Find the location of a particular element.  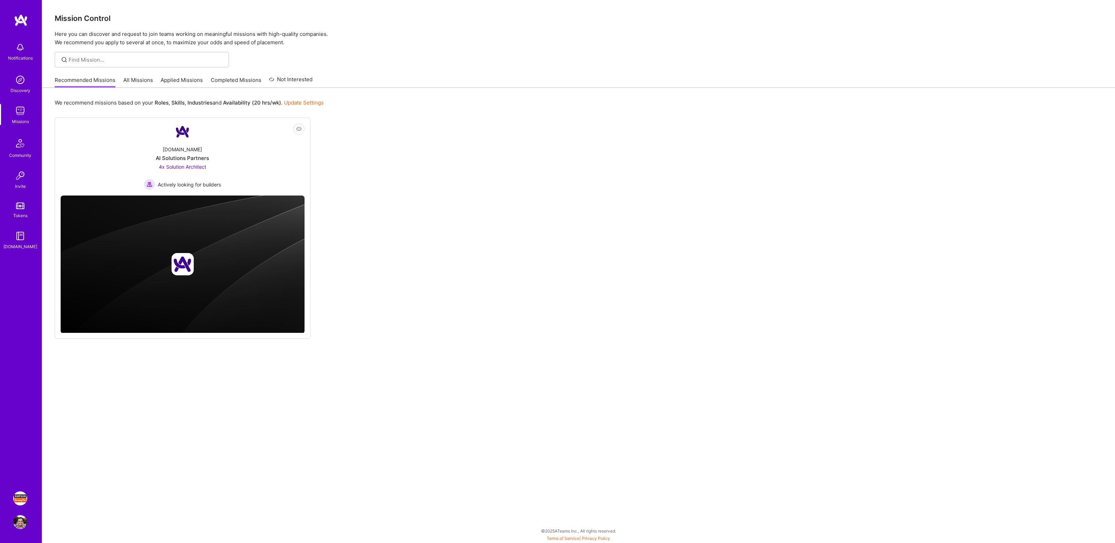

img: guide book is located at coordinates (20, 236).